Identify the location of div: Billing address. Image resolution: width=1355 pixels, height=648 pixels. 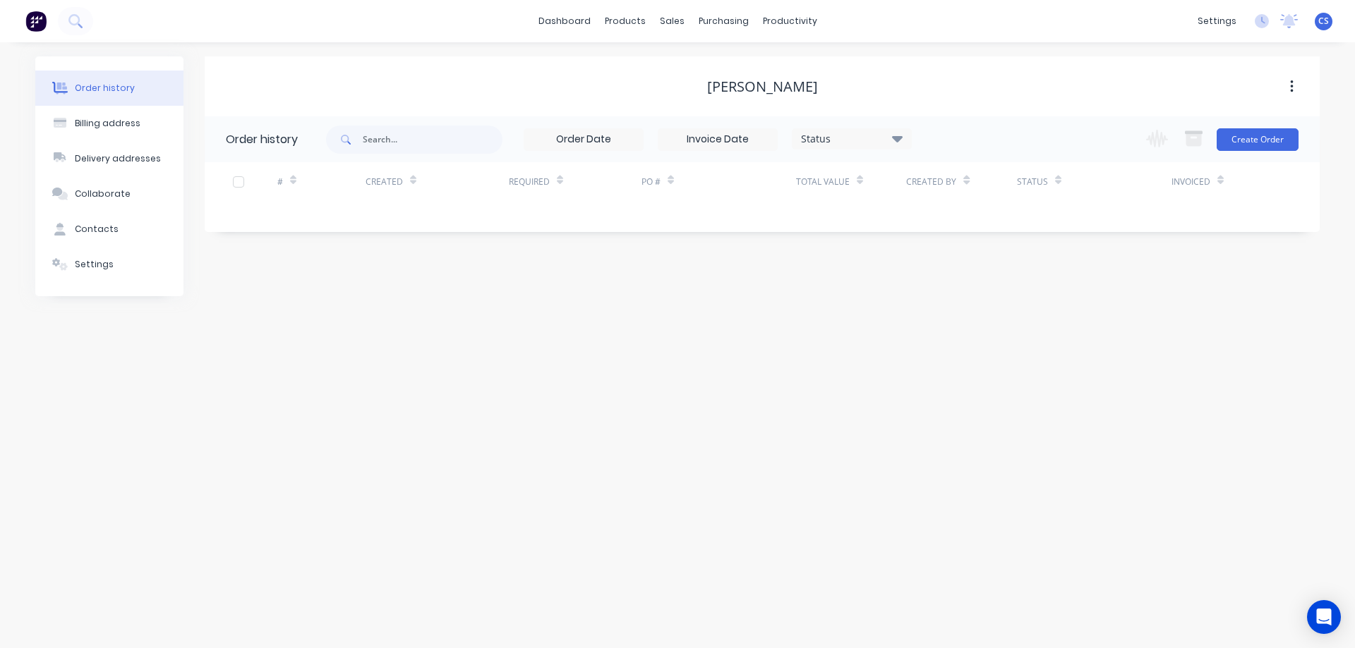
(107, 123).